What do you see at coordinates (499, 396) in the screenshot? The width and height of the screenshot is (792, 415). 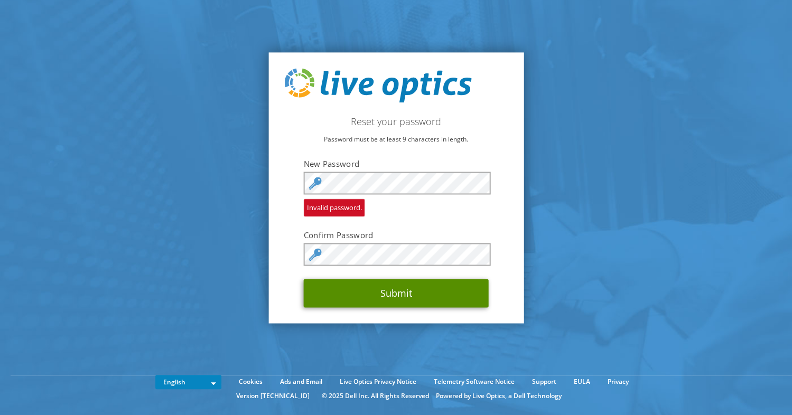 I see `li: Powered by Live Optics, a Dell Technology` at bounding box center [499, 396].